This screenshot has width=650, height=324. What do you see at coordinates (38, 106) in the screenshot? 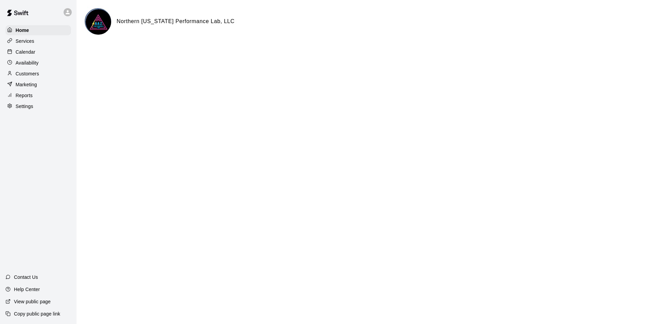
I see `a: Settings` at bounding box center [38, 106].